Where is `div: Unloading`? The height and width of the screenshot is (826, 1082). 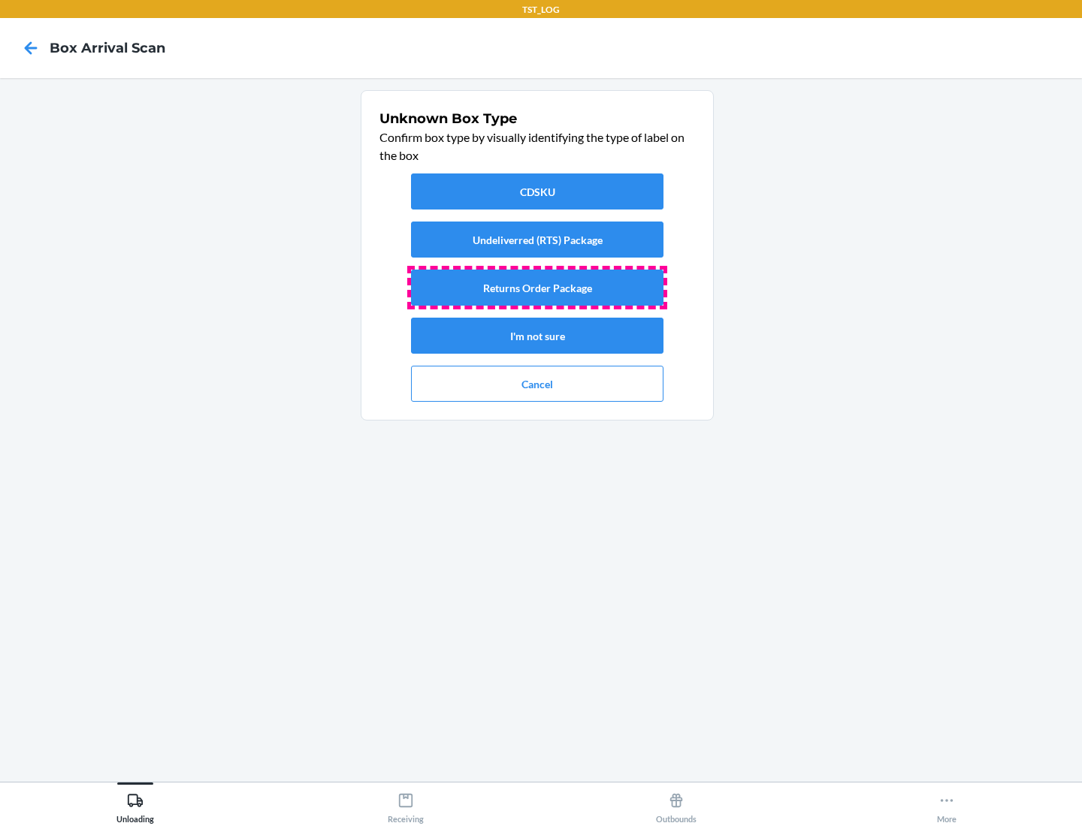 div: Unloading is located at coordinates (135, 805).